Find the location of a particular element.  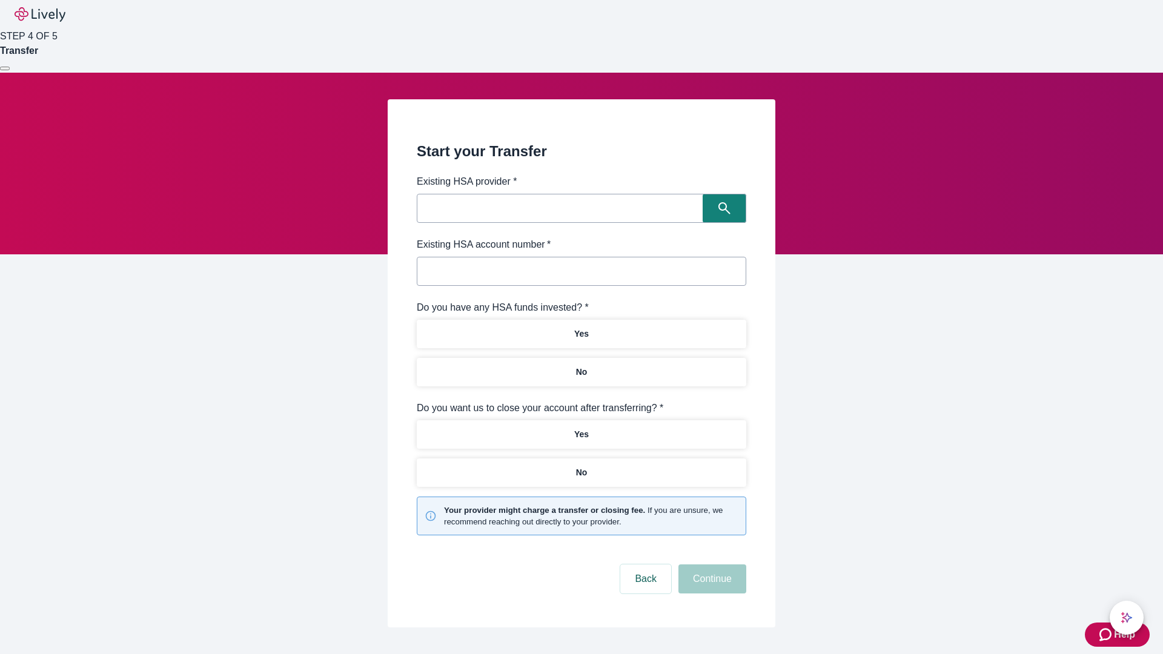

svg: Zendesk support icon is located at coordinates (1107, 635).